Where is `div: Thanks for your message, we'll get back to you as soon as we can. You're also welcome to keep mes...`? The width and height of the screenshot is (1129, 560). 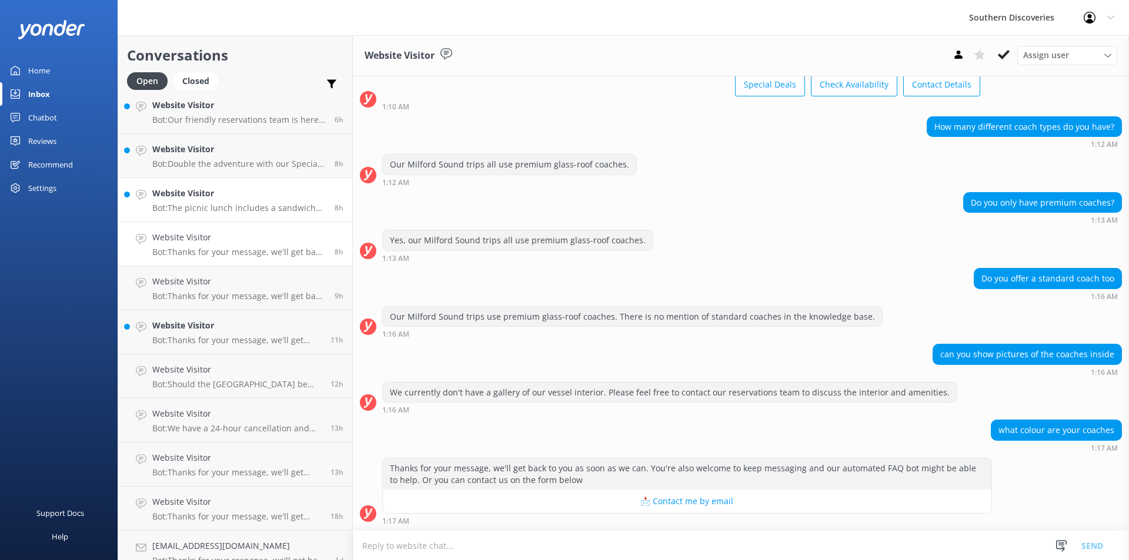
div: Thanks for your message, we'll get back to you as soon as we can. You're also welcome to keep mes... is located at coordinates (687, 474).